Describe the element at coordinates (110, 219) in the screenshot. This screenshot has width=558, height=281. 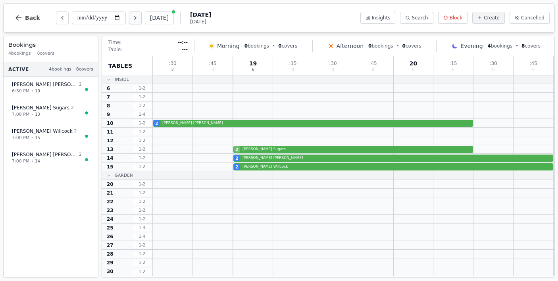
I see `span: 24` at that location.